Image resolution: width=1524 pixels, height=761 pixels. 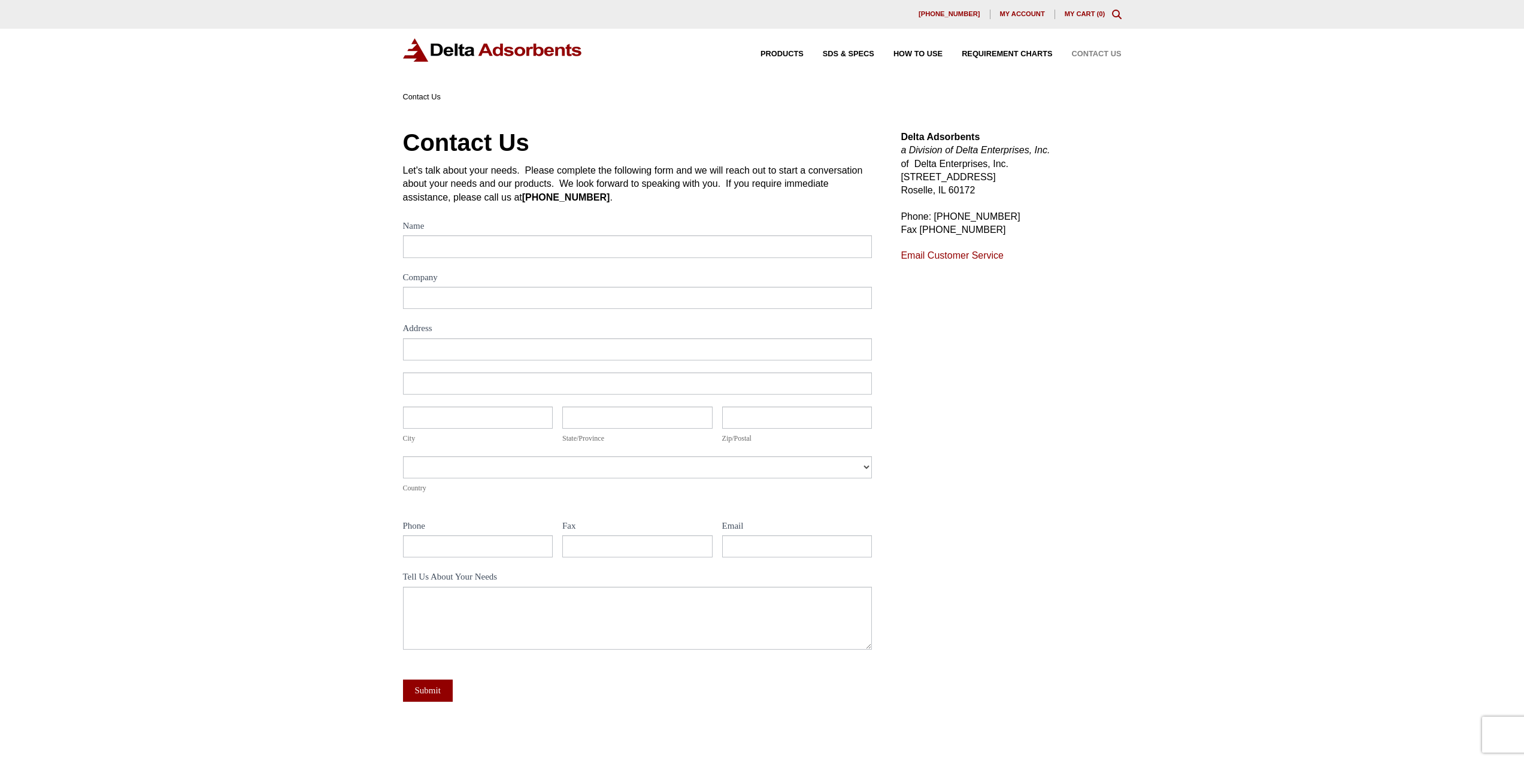 I want to click on div: Let's talk about your needs. Please complete the following form and we will reach out to start a ..., so click(x=638, y=184).